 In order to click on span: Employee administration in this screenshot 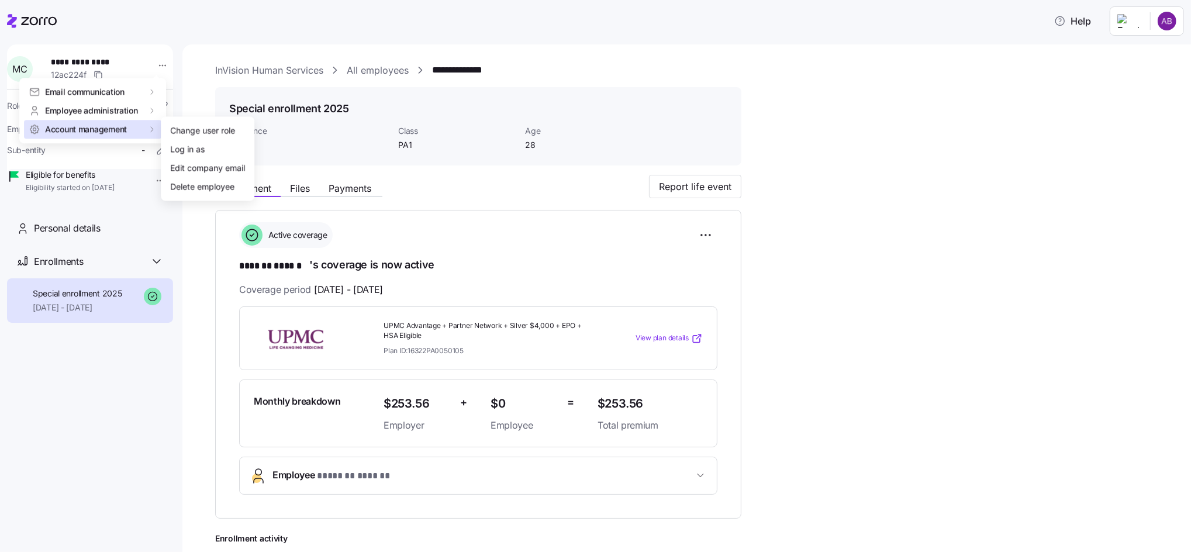, I will do `click(91, 111)`.